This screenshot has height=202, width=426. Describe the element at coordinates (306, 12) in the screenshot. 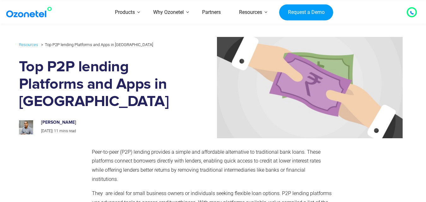

I see `a: Request a Demo` at that location.